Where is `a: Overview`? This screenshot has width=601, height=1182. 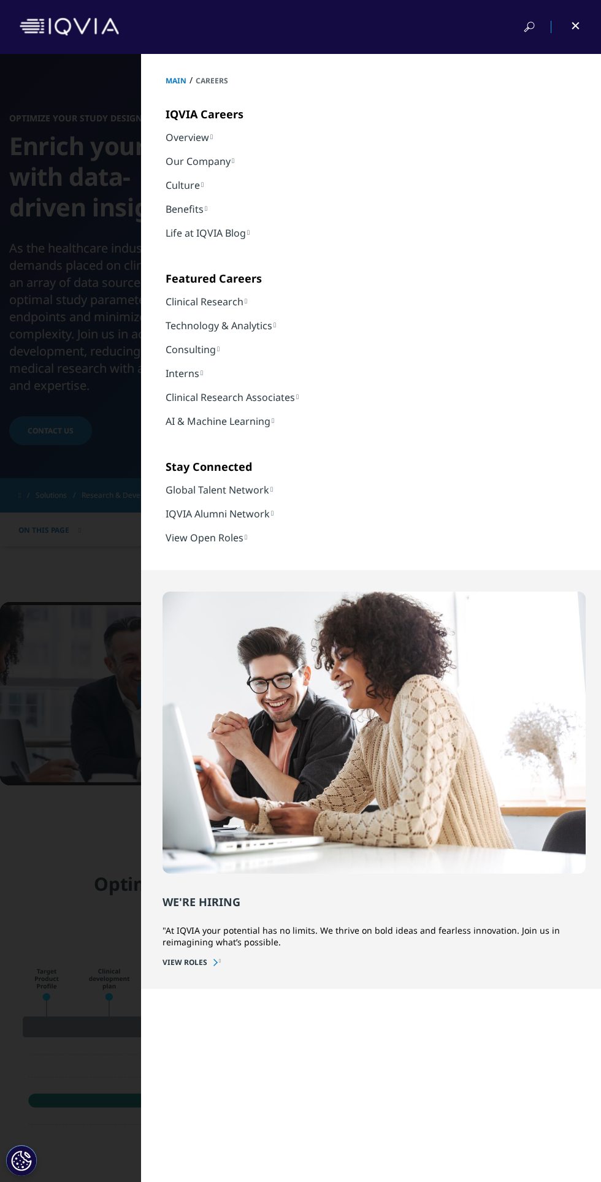
a: Overview is located at coordinates (189, 137).